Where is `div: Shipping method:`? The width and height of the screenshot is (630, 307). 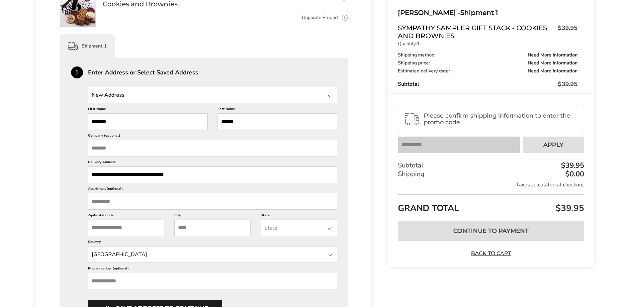 div: Shipping method: is located at coordinates (488, 55).